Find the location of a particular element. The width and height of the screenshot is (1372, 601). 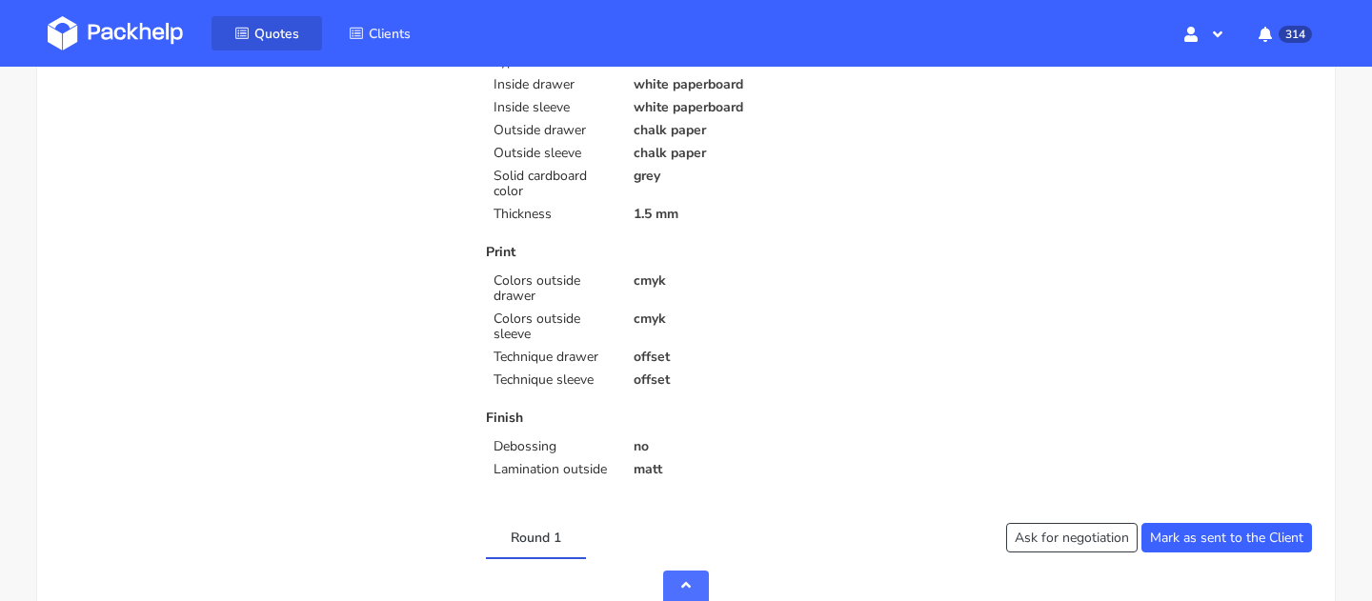

p: Debossing is located at coordinates (552, 447).